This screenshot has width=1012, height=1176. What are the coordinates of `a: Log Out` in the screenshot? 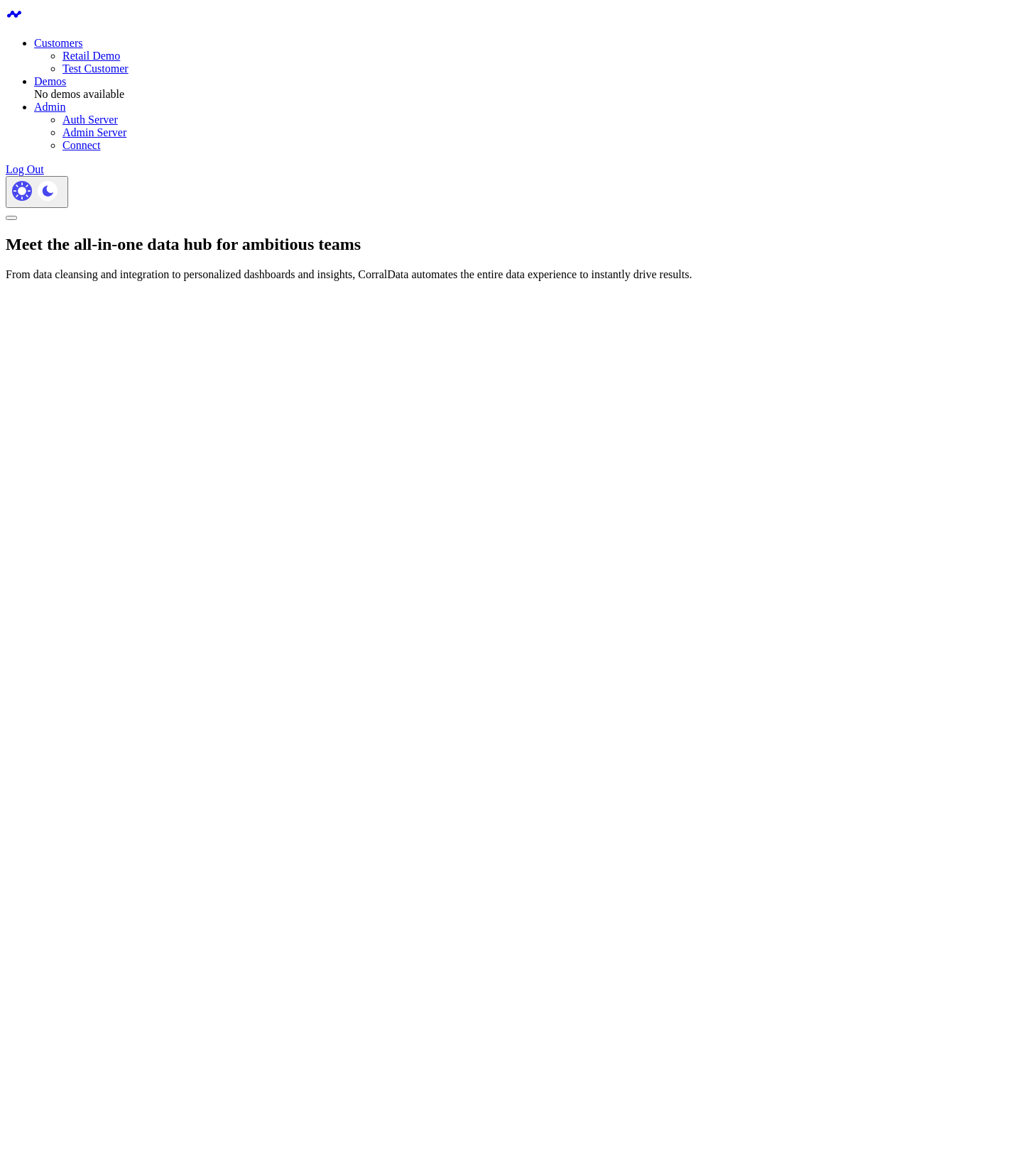 It's located at (25, 169).